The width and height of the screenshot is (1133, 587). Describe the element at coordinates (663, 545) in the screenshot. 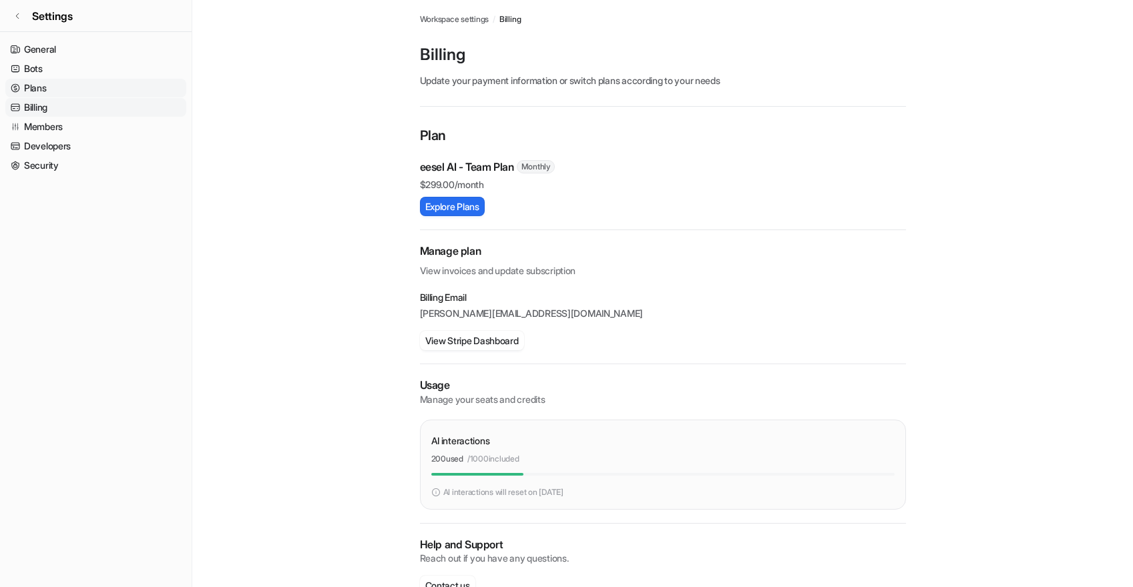

I see `p: Help and Support` at that location.